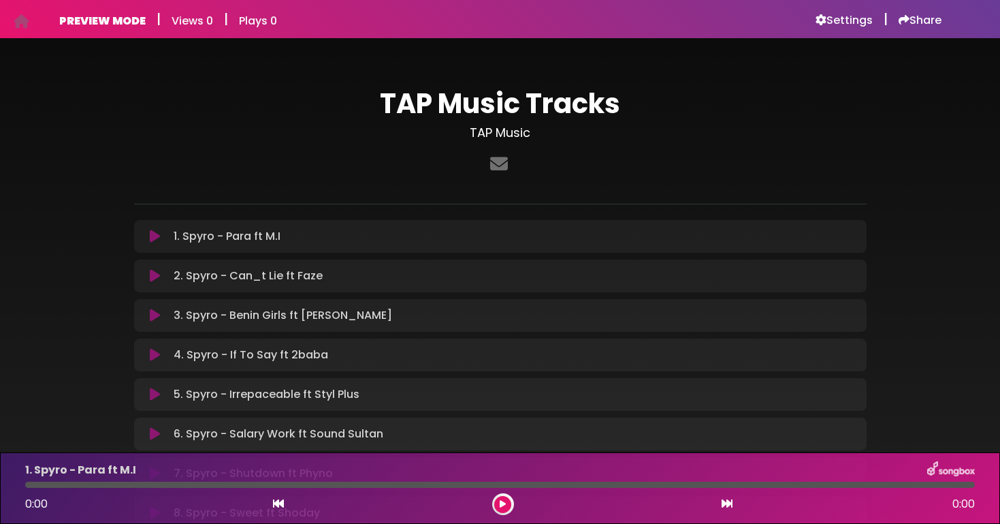 The height and width of the screenshot is (524, 1000). I want to click on h6: Views 0, so click(192, 20).